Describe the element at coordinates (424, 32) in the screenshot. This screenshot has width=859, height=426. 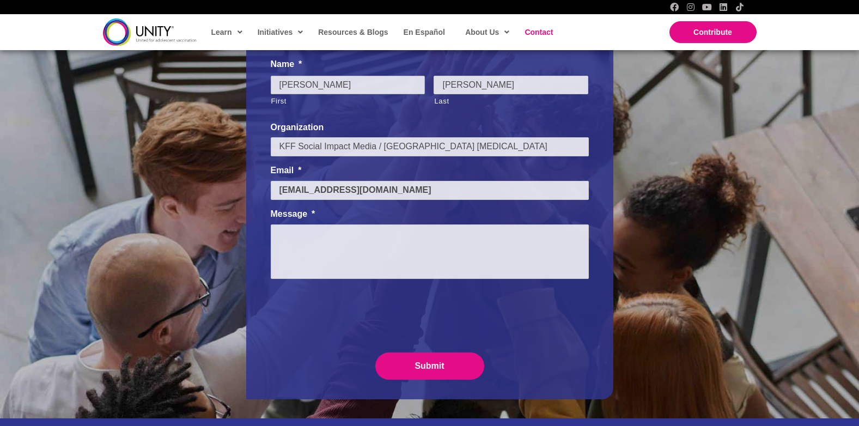
I see `span: En Español` at that location.